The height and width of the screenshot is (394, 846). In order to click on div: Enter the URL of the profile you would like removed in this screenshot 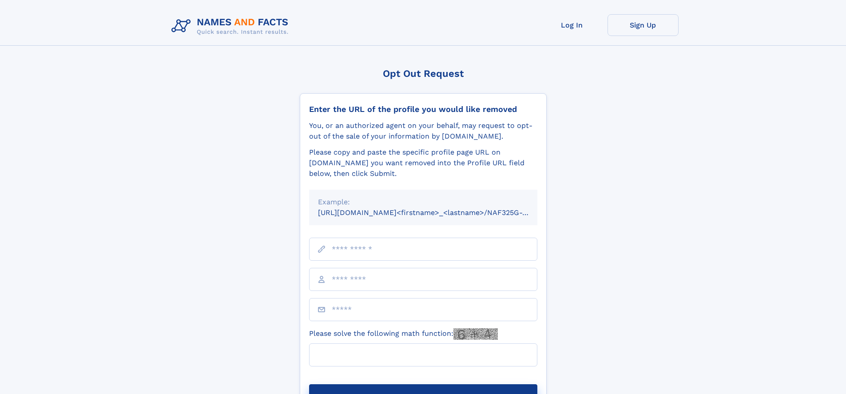, I will do `click(423, 109)`.